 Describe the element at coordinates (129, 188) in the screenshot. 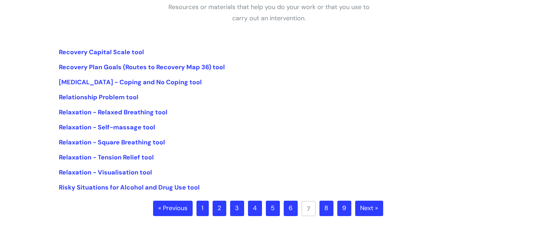

I see `a: Risky Situations for Alcohol and Drug Use tool` at that location.